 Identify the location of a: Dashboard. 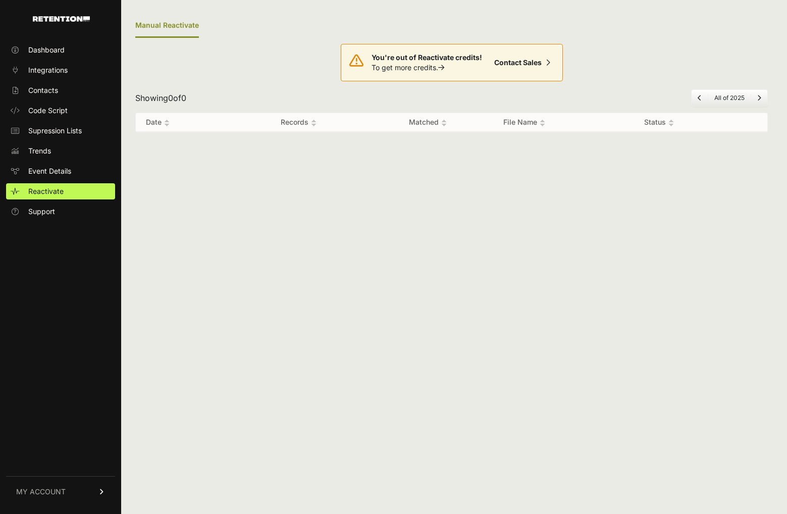
(61, 50).